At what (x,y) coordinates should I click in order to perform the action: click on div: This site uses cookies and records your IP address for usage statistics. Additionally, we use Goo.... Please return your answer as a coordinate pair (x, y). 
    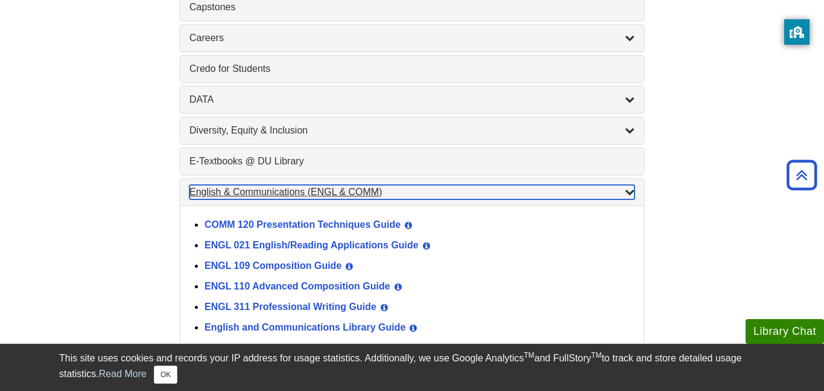
    Looking at the image, I should click on (412, 367).